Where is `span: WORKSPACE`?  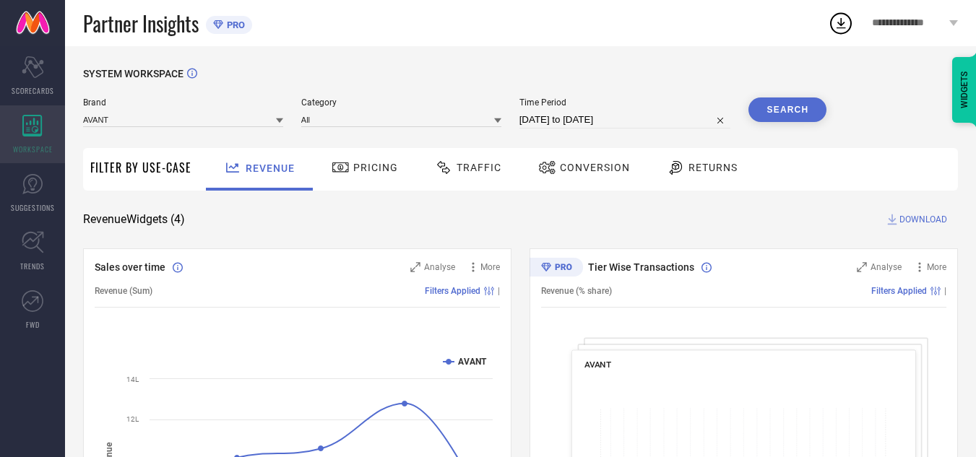
span: WORKSPACE is located at coordinates (32, 149).